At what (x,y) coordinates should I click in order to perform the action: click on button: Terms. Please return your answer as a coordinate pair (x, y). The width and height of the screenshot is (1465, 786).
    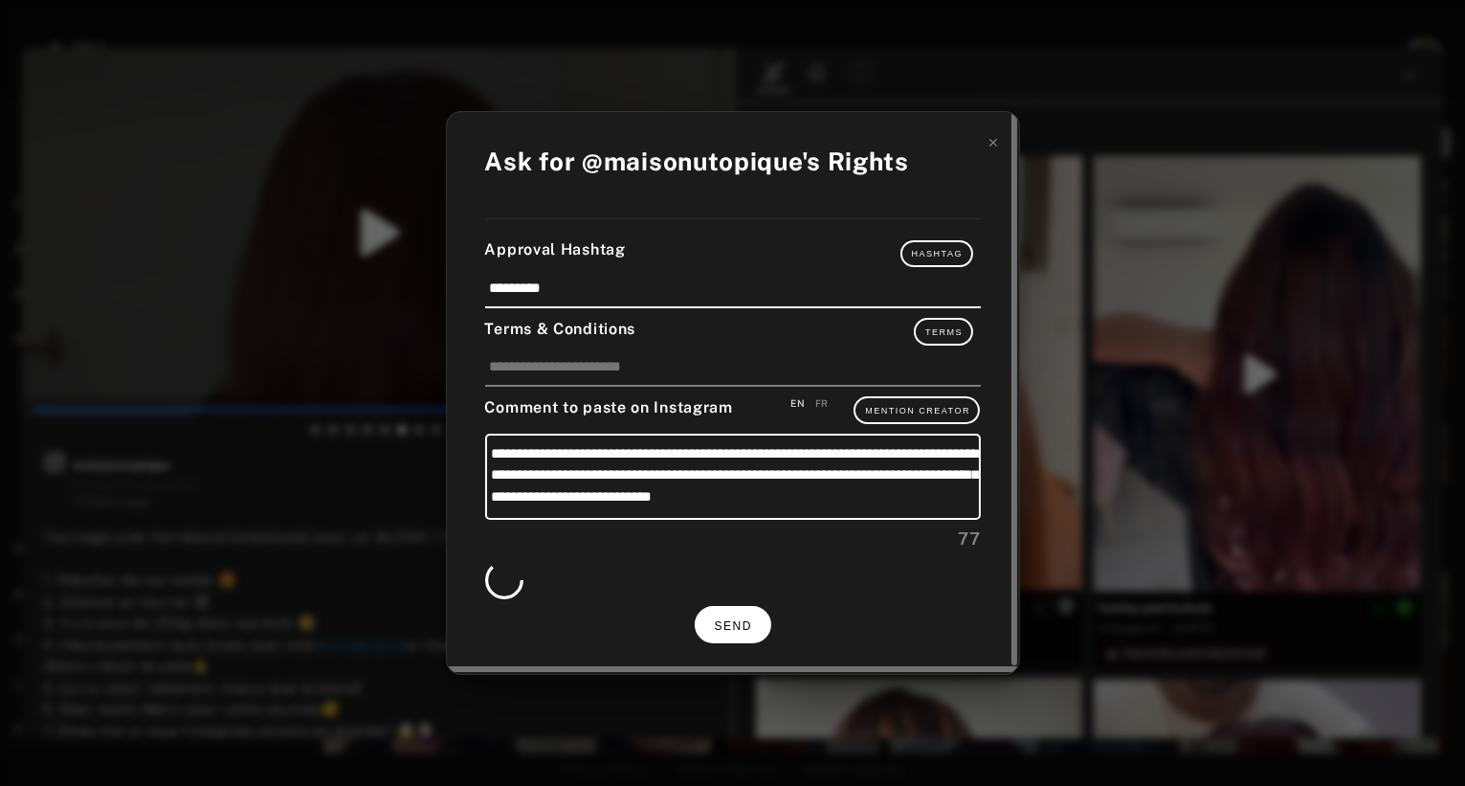
    Looking at the image, I should click on (943, 331).